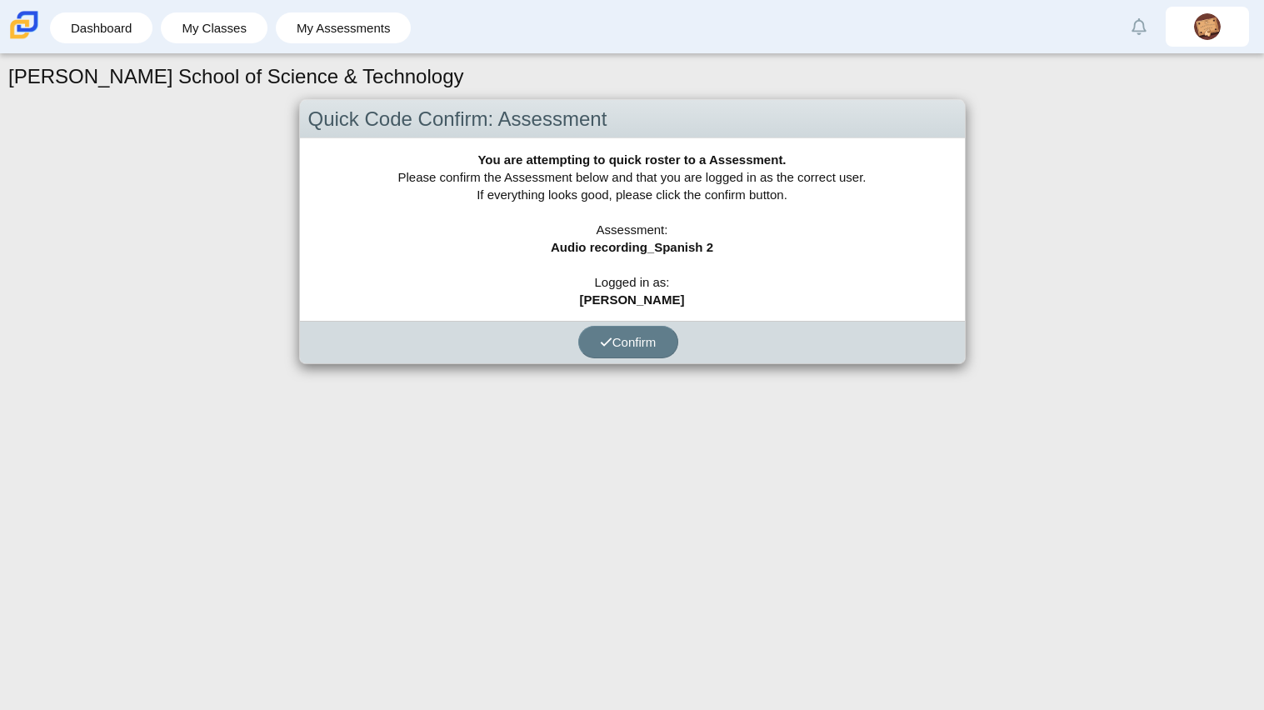 This screenshot has height=710, width=1264. I want to click on a: My Assessments, so click(343, 28).